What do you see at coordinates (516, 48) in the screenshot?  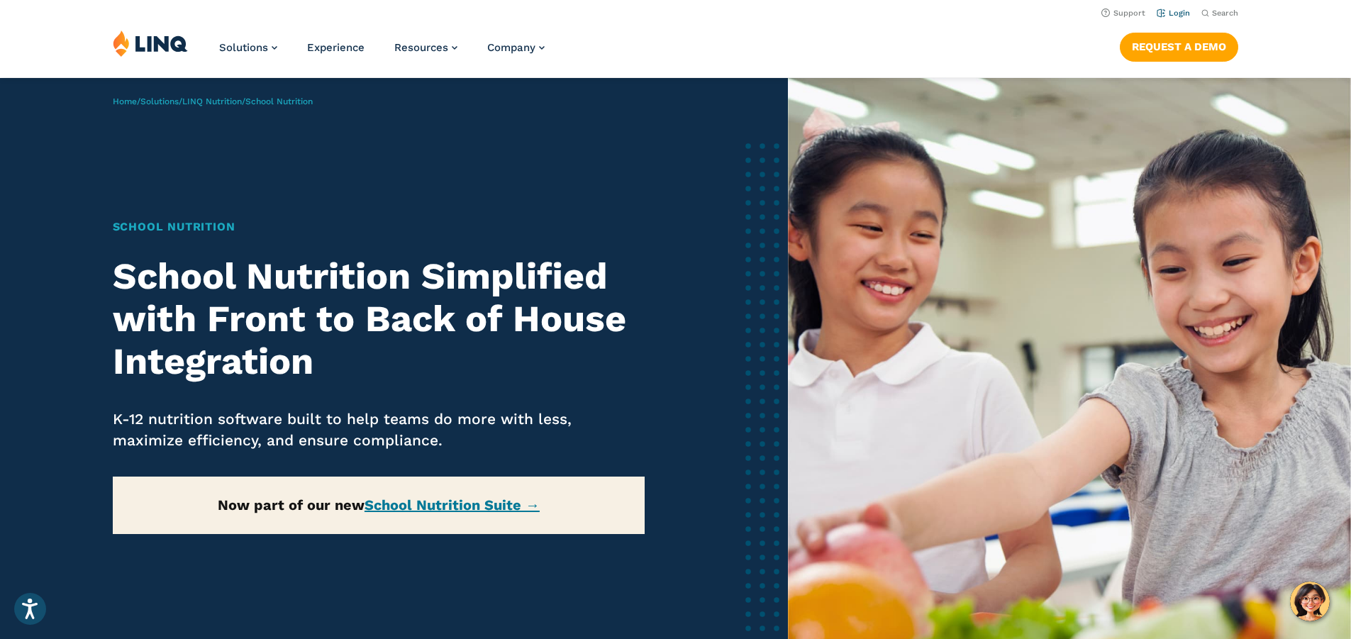 I see `a: Company` at bounding box center [516, 48].